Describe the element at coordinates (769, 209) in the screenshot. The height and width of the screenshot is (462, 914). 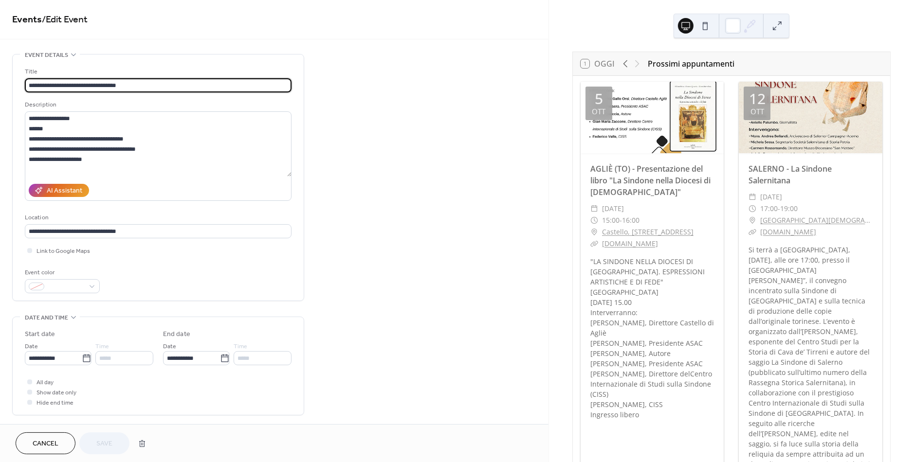
I see `span: 17:00` at that location.